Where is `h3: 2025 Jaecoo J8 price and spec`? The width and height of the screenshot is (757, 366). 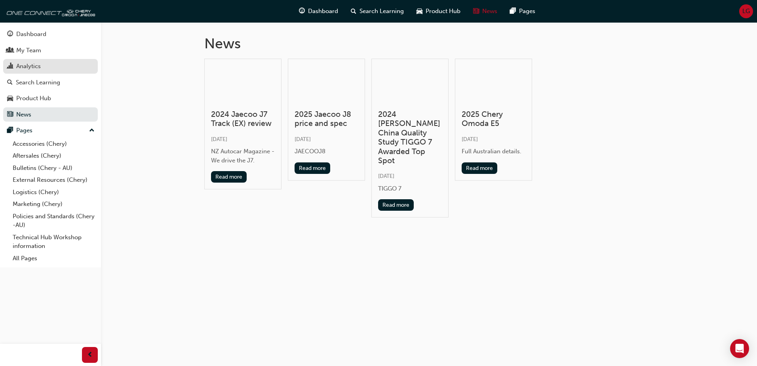
h3: 2025 Jaecoo J8 price and spec is located at coordinates (326, 119).